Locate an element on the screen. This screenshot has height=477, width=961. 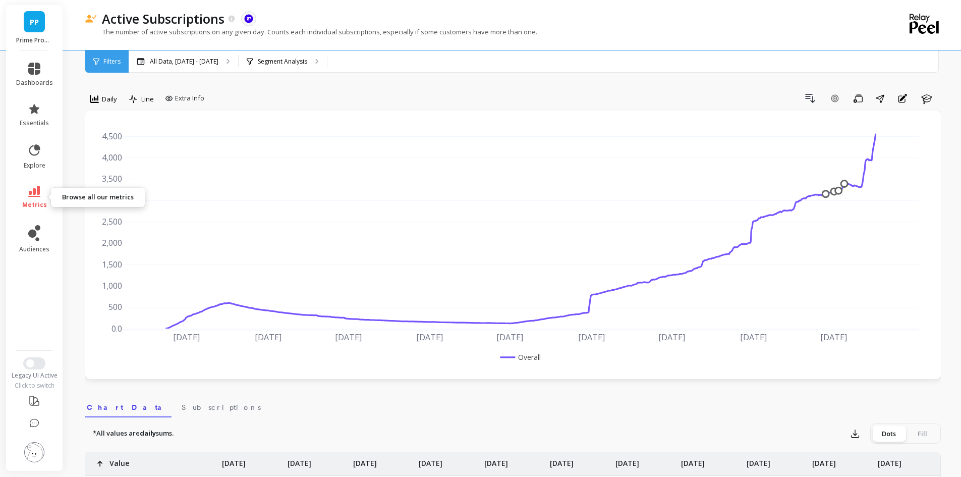
button: Switch to New UI is located at coordinates (34, 363).